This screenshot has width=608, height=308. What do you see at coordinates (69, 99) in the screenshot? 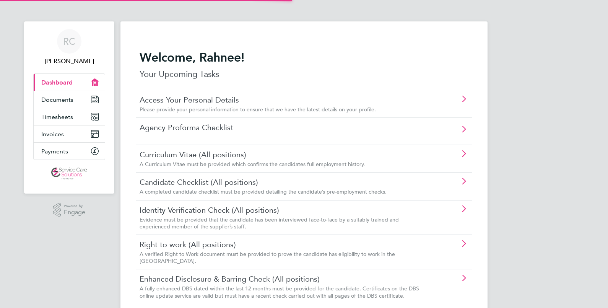
I see `a: Documents` at bounding box center [69, 99].